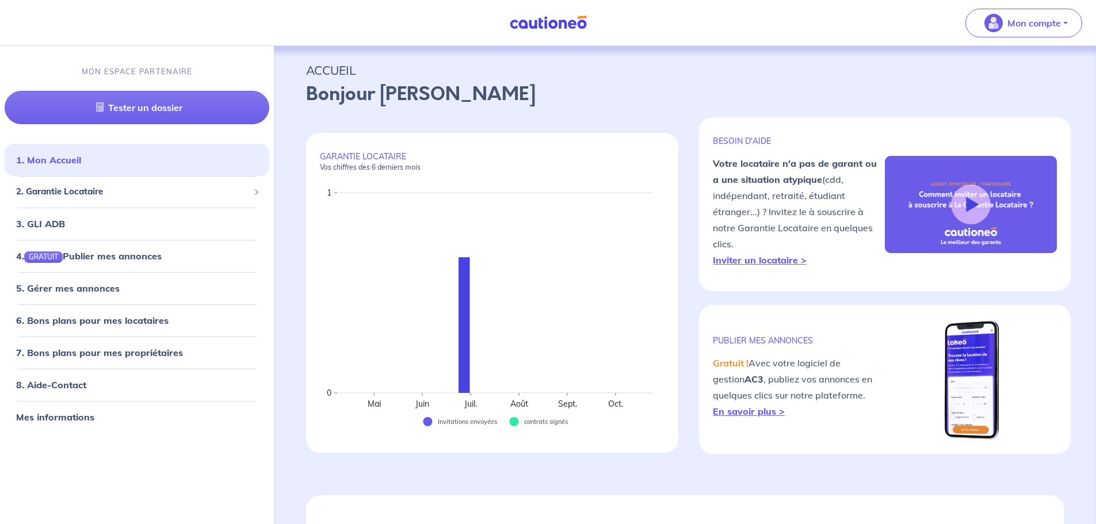 Image resolution: width=1096 pixels, height=524 pixels. What do you see at coordinates (993, 23) in the screenshot?
I see `img: illu_account_valid_menu.svg` at bounding box center [993, 23].